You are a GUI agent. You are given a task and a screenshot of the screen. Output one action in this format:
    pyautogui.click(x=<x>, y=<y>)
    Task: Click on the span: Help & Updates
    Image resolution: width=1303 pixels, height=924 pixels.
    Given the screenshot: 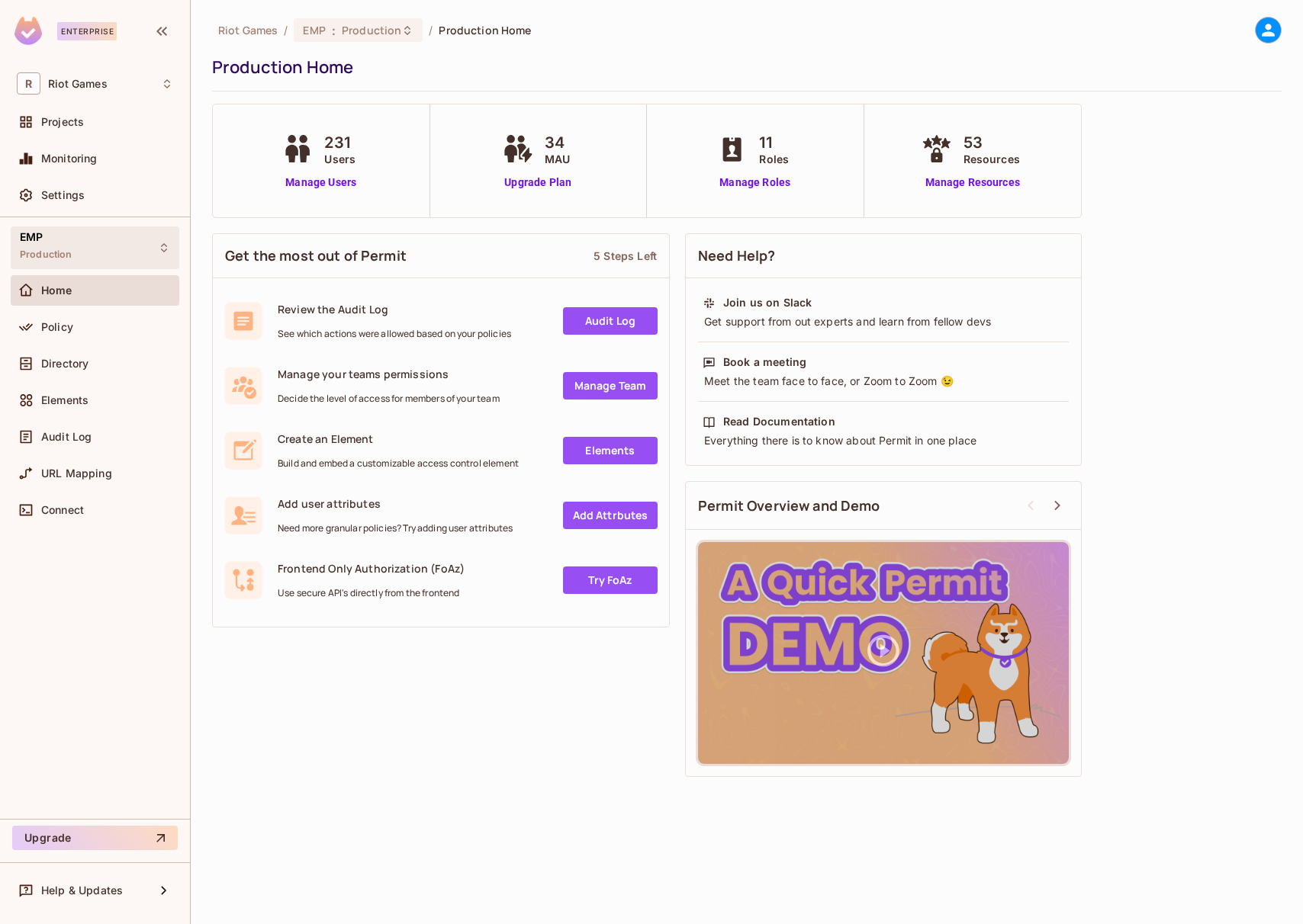 What is the action you would take?
    pyautogui.click(x=82, y=890)
    